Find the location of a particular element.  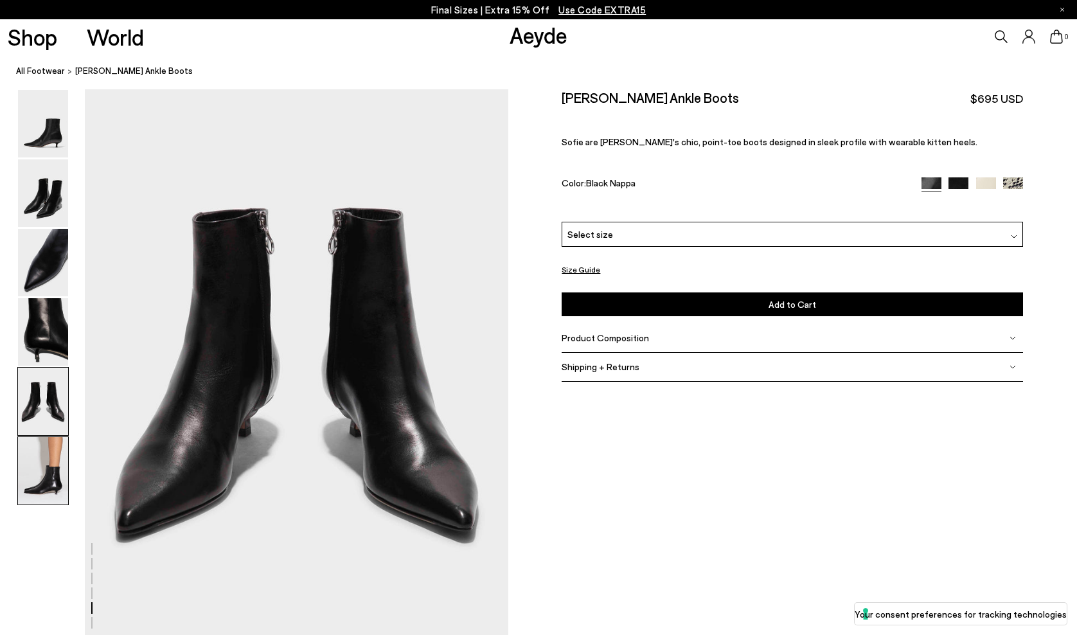

span: Shipping + Returns is located at coordinates (600, 366).